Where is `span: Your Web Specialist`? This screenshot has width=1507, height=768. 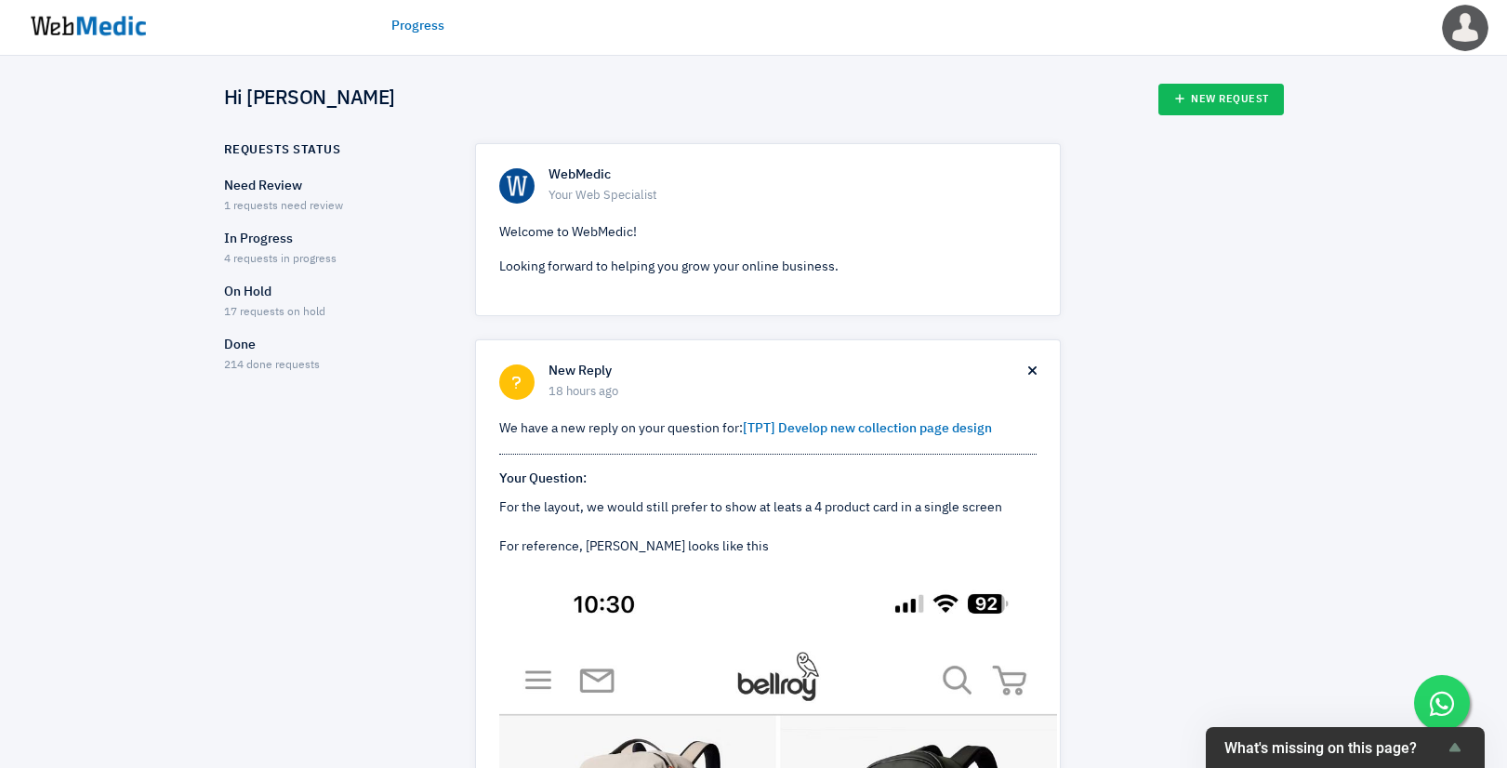 span: Your Web Specialist is located at coordinates (792, 196).